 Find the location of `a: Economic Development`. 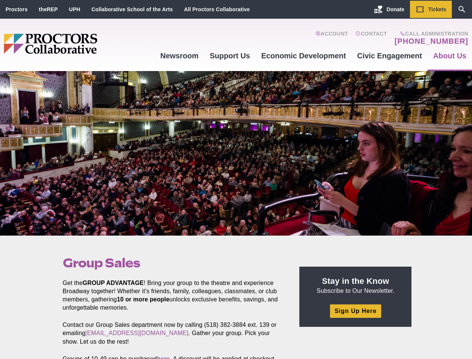

a: Economic Development is located at coordinates (304, 56).